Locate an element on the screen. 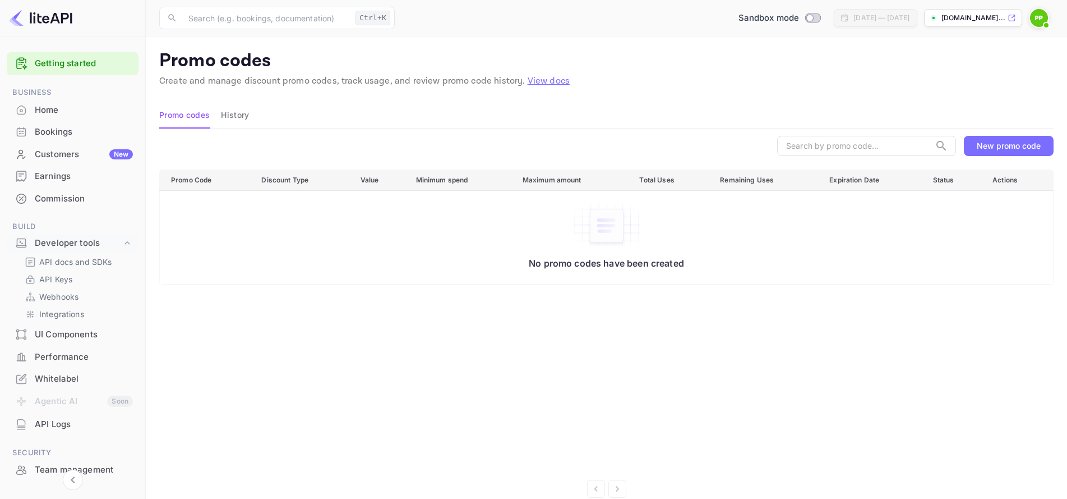  th: Value is located at coordinates (379, 179).